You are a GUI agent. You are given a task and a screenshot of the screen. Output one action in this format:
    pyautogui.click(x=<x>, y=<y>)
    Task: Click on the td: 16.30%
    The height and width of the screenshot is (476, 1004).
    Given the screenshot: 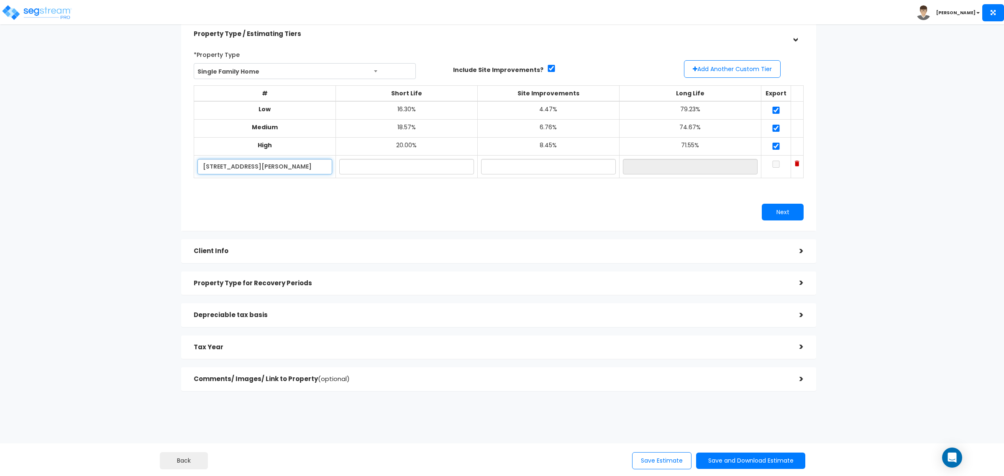 What is the action you would take?
    pyautogui.click(x=406, y=110)
    